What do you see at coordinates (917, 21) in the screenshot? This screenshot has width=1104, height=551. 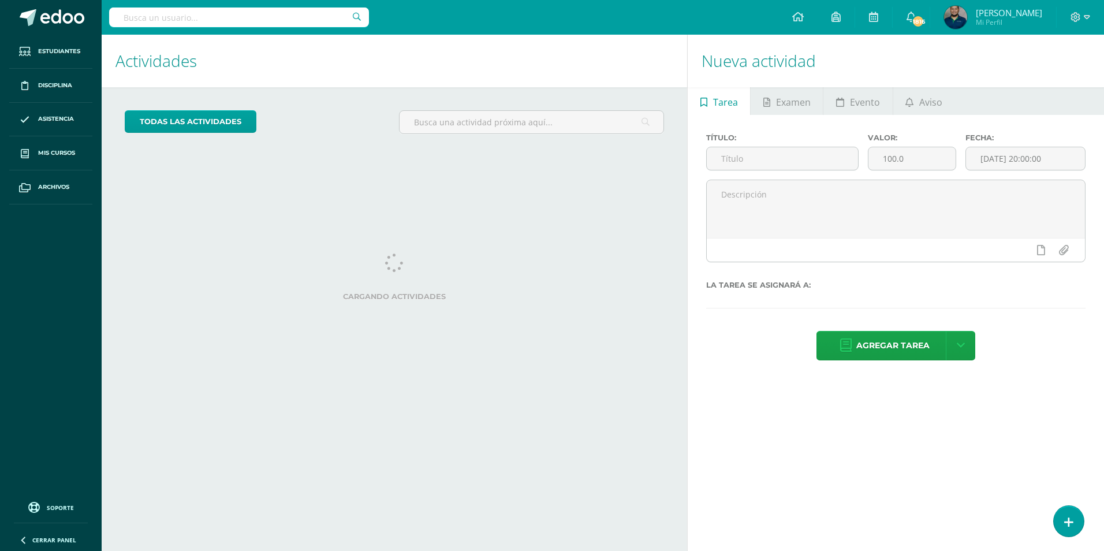 I see `span: 1816` at bounding box center [917, 21].